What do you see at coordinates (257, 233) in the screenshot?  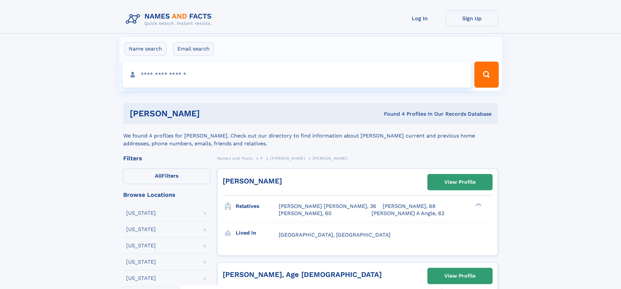 I see `h3: Lived in` at bounding box center [257, 233].